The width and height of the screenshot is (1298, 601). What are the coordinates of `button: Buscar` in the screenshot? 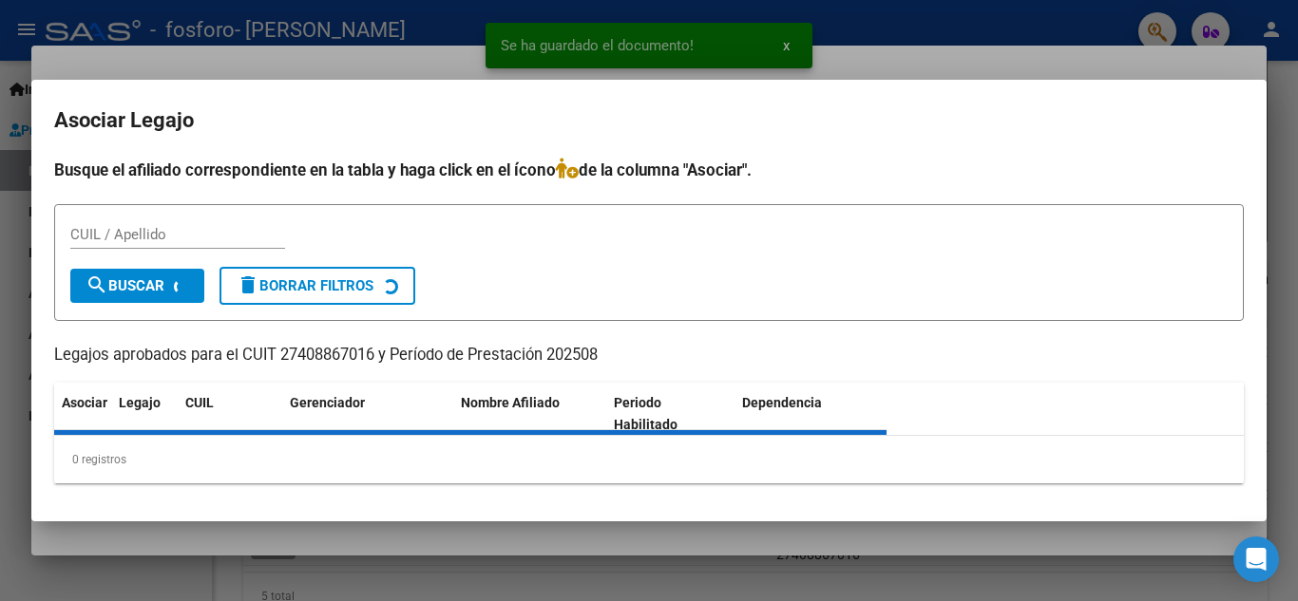 It's located at (137, 286).